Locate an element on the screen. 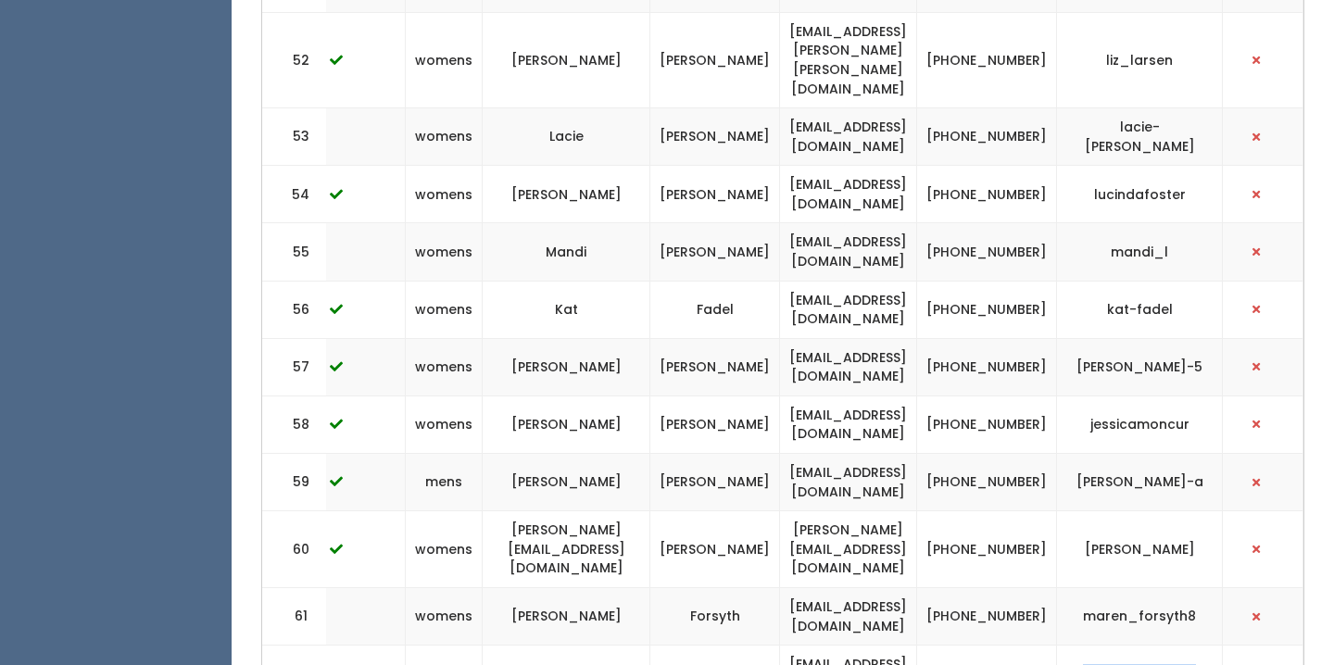  td: 54 is located at coordinates (295, 195).